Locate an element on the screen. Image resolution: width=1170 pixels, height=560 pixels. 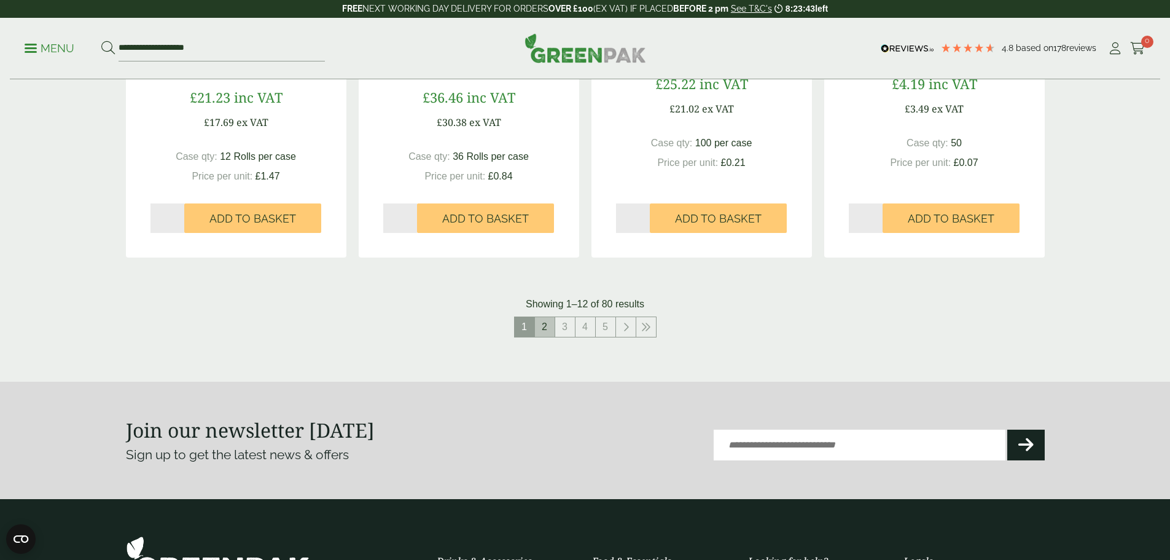
span: 36 Rolls per case is located at coordinates (491, 156).